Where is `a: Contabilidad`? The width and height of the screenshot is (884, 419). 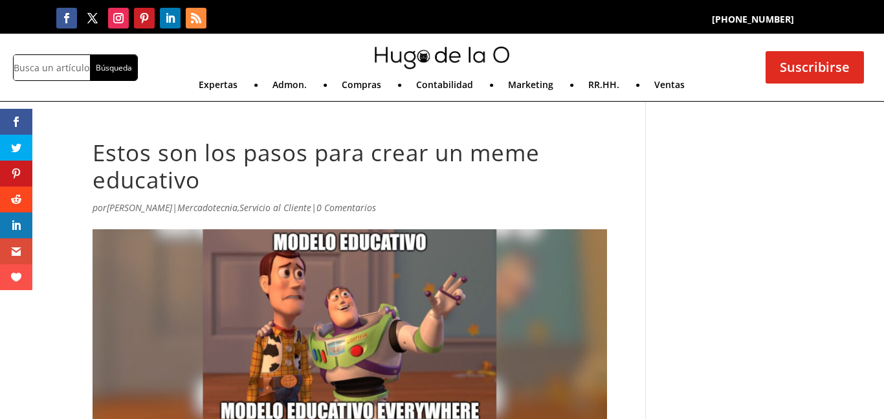 a: Contabilidad is located at coordinates (445, 87).